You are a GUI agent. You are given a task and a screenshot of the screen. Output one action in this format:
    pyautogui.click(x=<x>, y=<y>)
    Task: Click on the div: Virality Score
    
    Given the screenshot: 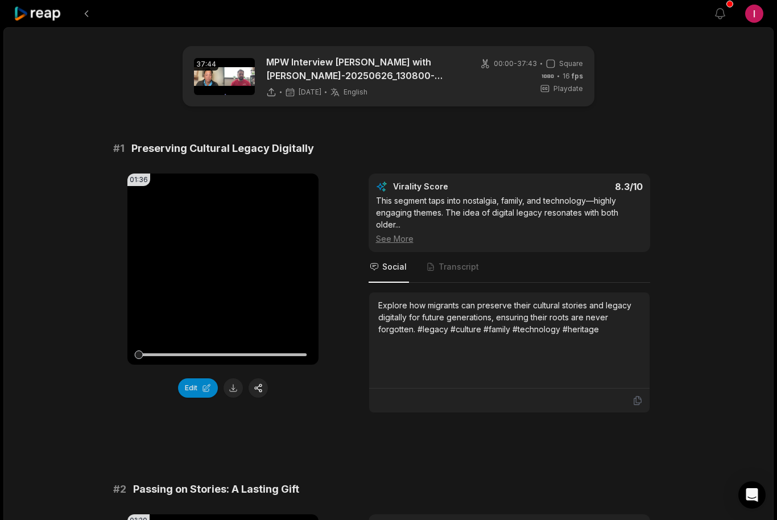 What is the action you would take?
    pyautogui.click(x=454, y=187)
    